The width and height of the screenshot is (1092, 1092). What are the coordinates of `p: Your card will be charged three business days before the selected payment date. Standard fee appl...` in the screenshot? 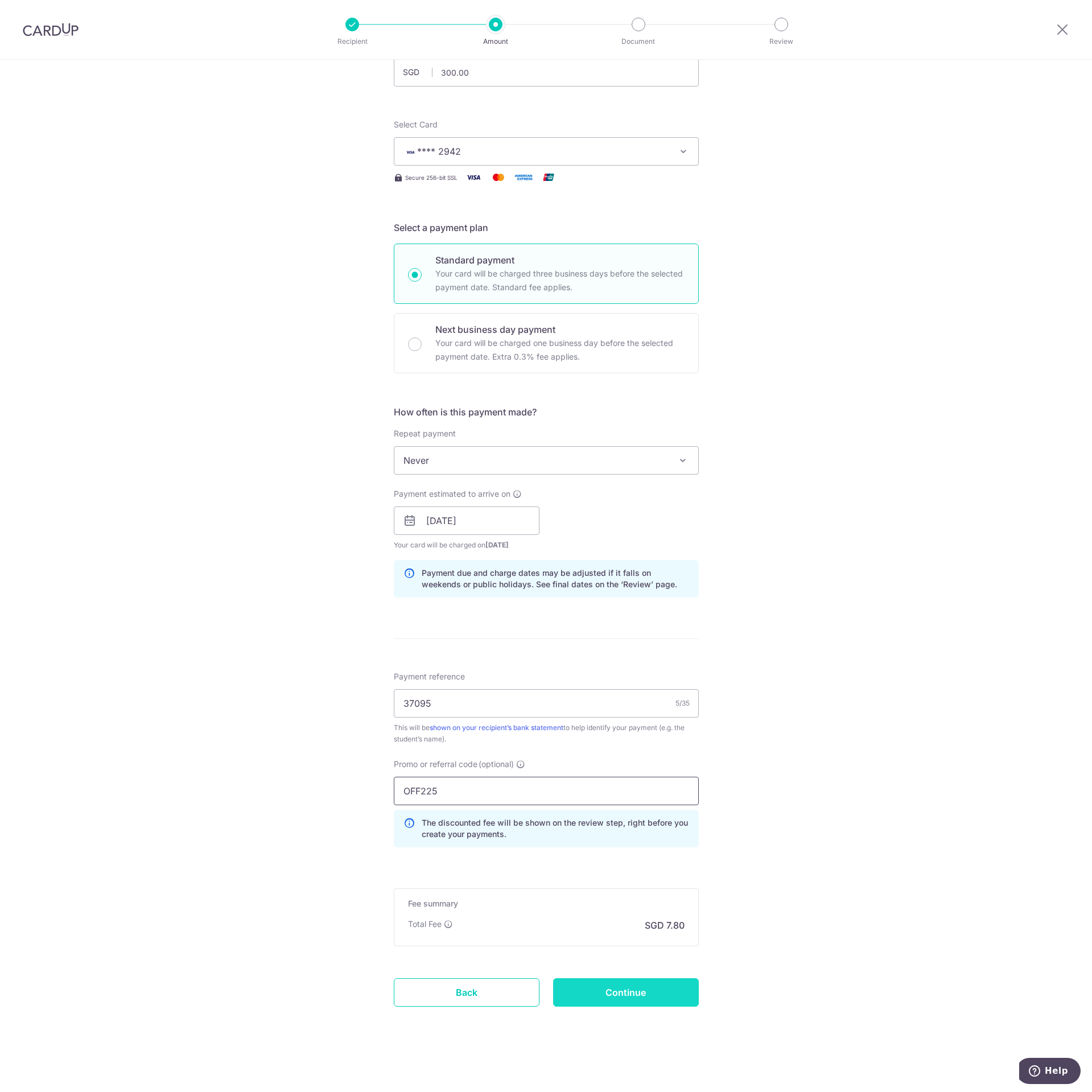 It's located at (560, 281).